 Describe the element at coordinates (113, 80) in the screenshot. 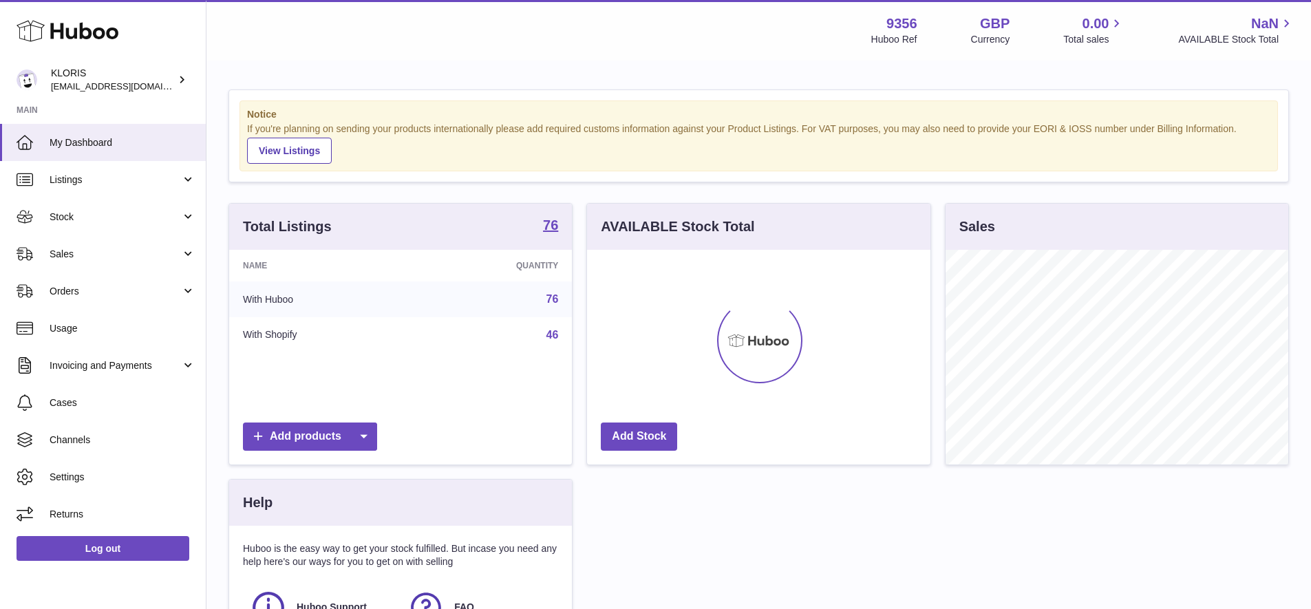

I see `div: KLORIS` at that location.